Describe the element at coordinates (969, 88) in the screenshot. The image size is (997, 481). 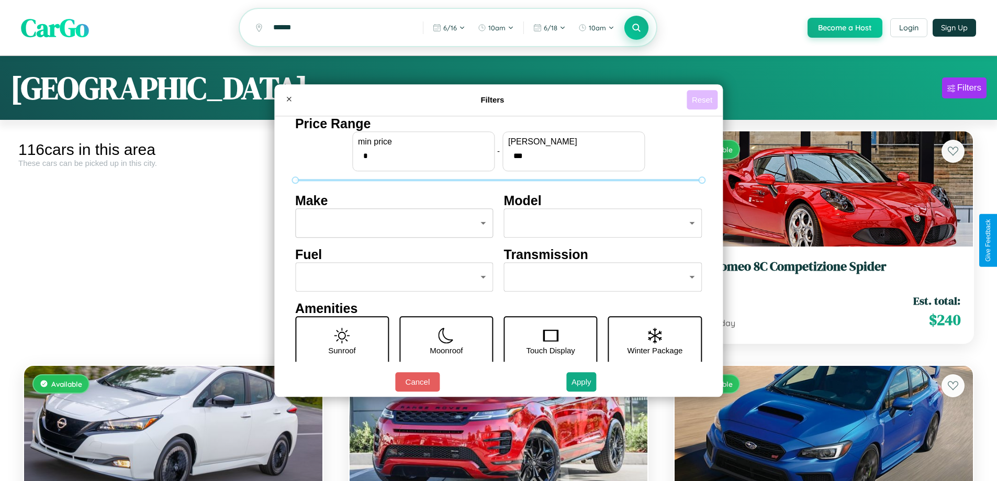
I see `div: Filters` at that location.